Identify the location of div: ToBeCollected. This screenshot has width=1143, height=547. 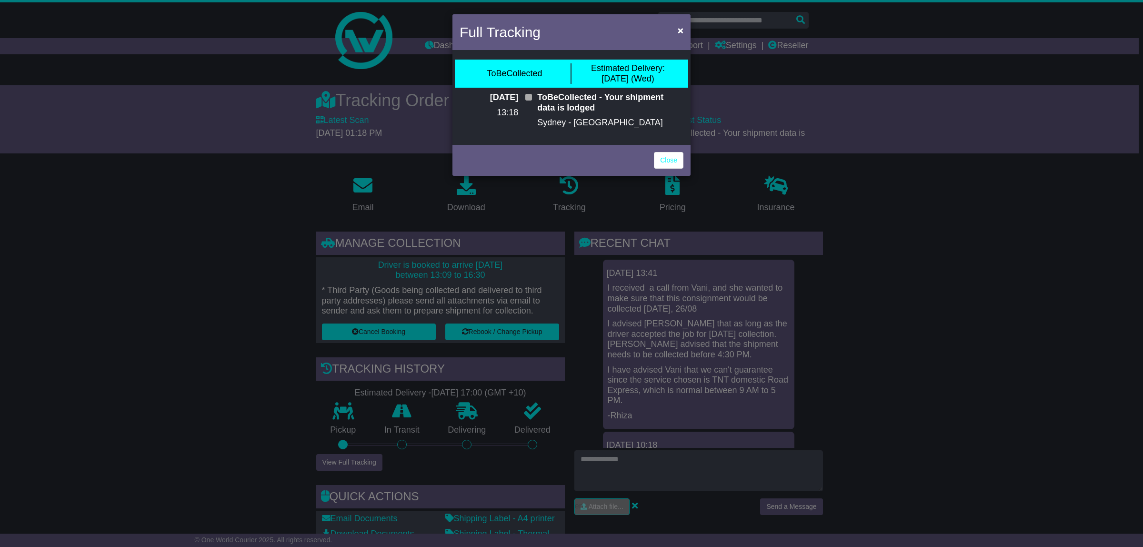
(515, 74).